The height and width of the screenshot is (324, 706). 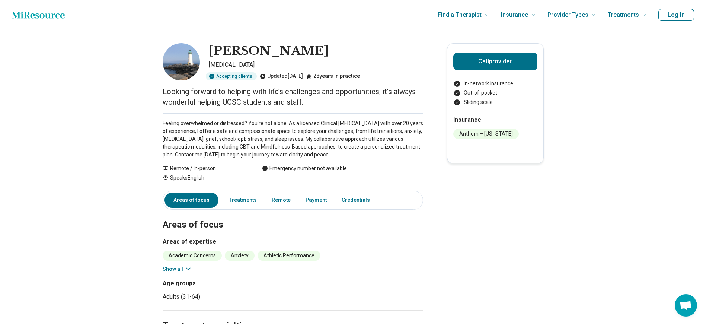 What do you see at coordinates (226, 297) in the screenshot?
I see `li: Adults (31-64)` at bounding box center [226, 297].